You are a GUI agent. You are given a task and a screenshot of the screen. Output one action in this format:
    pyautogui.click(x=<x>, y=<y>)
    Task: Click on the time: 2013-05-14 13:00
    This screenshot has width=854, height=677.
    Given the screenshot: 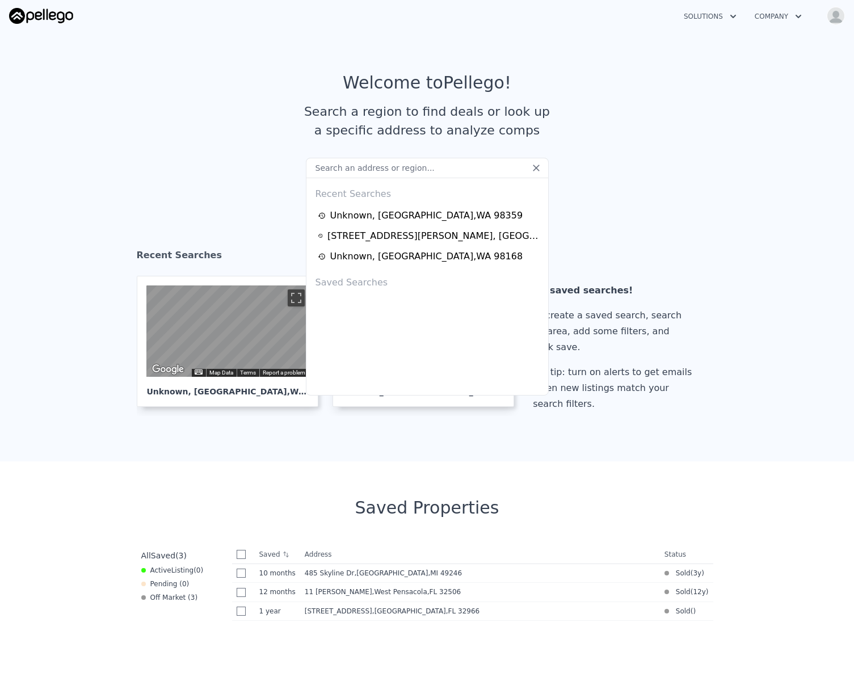 What is the action you would take?
    pyautogui.click(x=699, y=592)
    